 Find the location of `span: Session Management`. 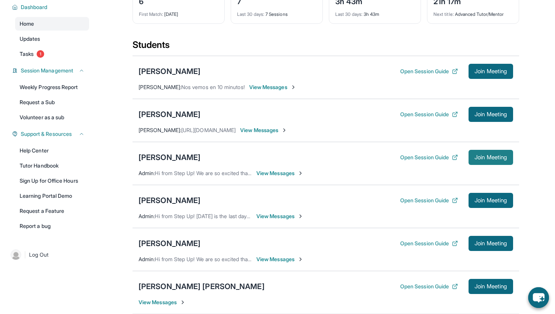

span: Session Management is located at coordinates (47, 71).